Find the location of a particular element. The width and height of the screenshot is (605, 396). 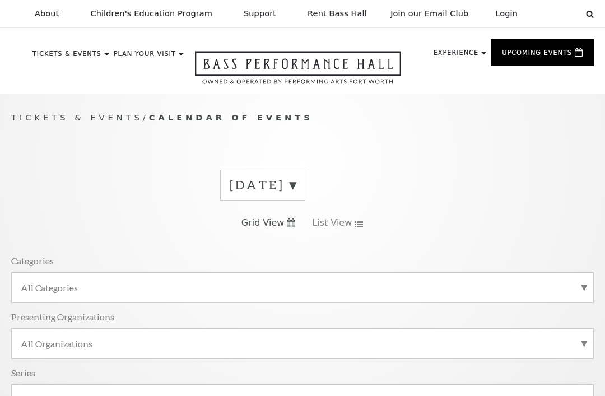

p: Tickets & Events is located at coordinates (67, 57).